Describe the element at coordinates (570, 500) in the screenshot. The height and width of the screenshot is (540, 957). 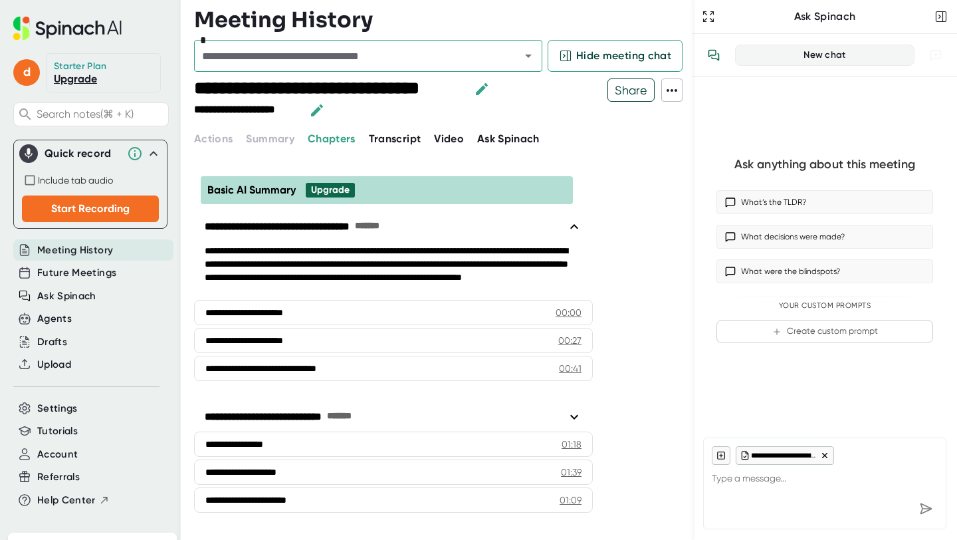
I see `div: 01:09` at that location.